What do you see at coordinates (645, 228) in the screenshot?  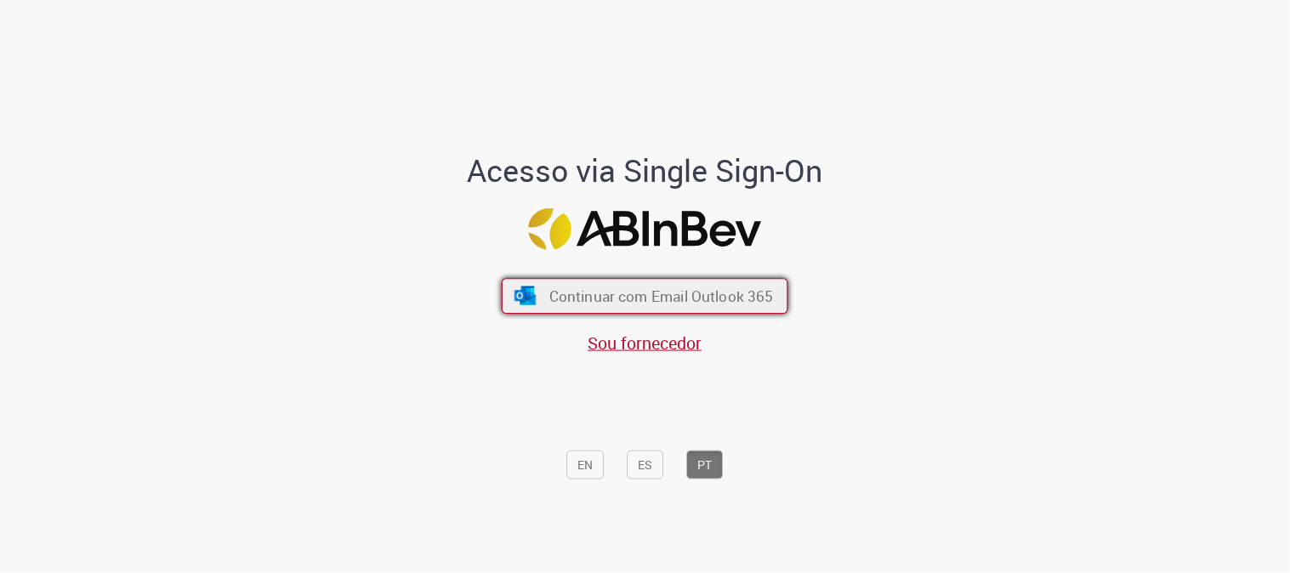 I see `img: Logo ABInBev` at bounding box center [645, 228].